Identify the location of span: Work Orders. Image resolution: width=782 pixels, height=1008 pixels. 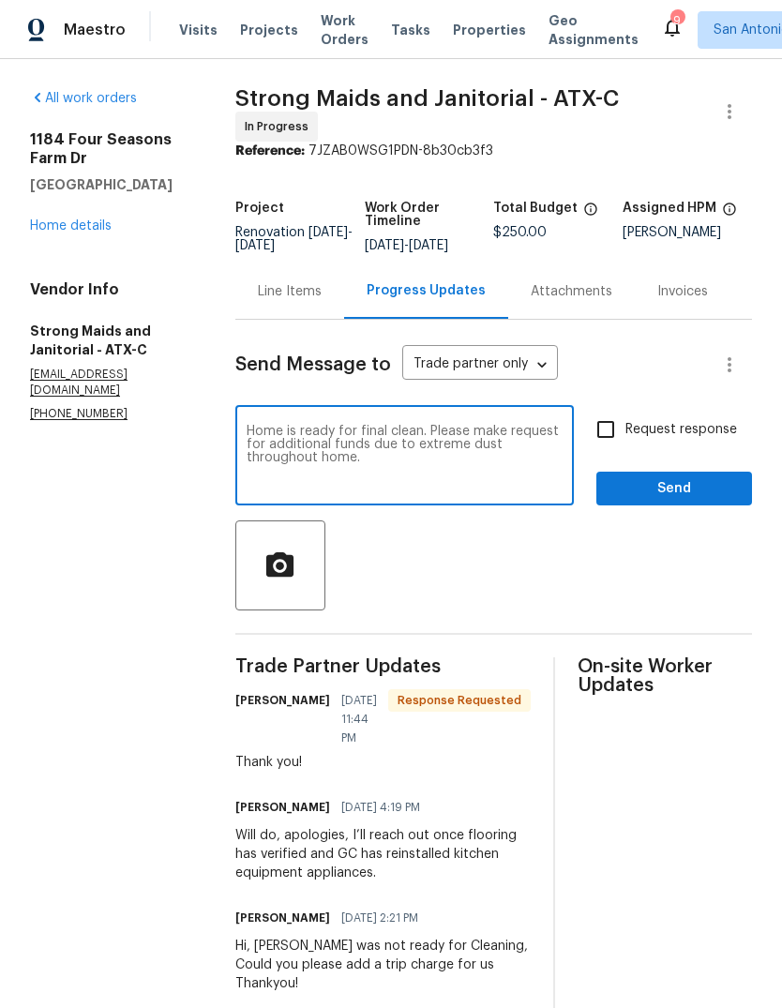
(344, 30).